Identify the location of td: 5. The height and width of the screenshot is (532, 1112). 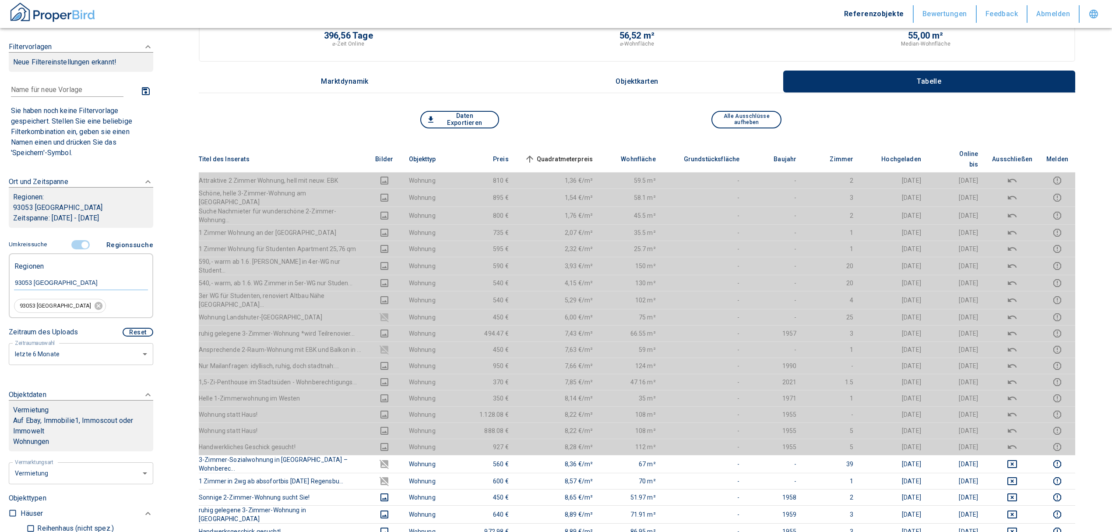
(832, 446).